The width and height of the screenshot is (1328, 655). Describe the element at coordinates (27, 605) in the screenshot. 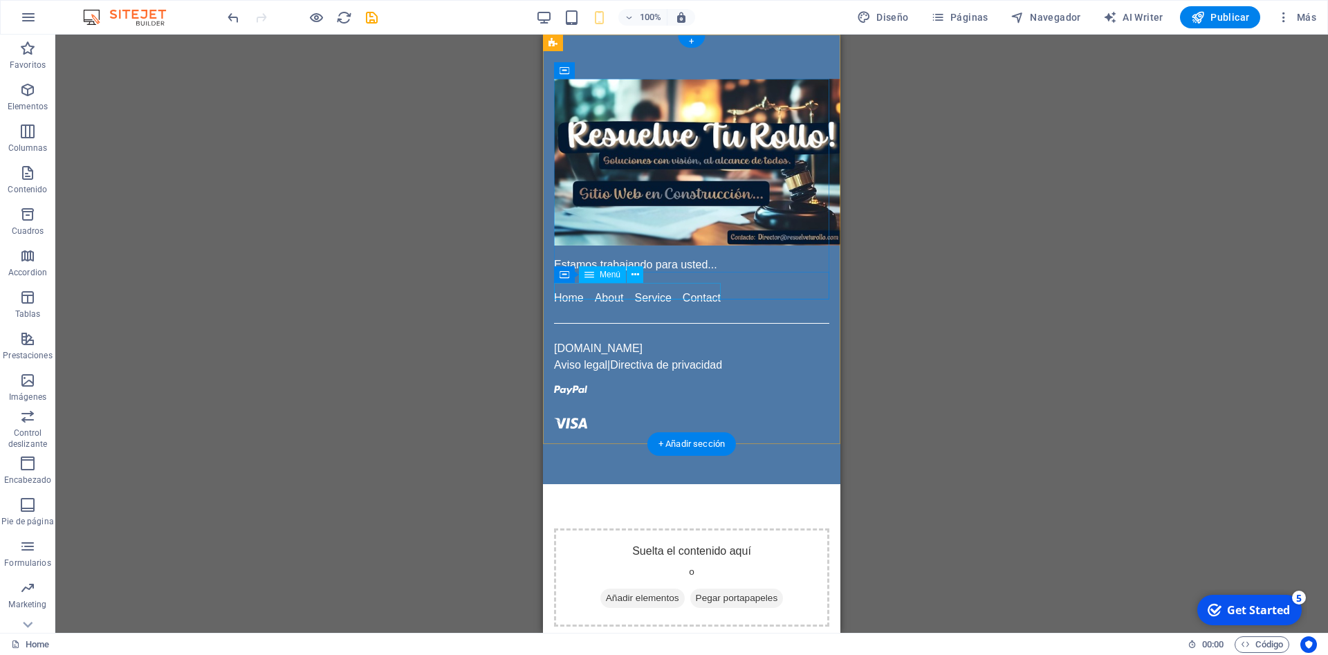

I see `p: Marketing` at that location.